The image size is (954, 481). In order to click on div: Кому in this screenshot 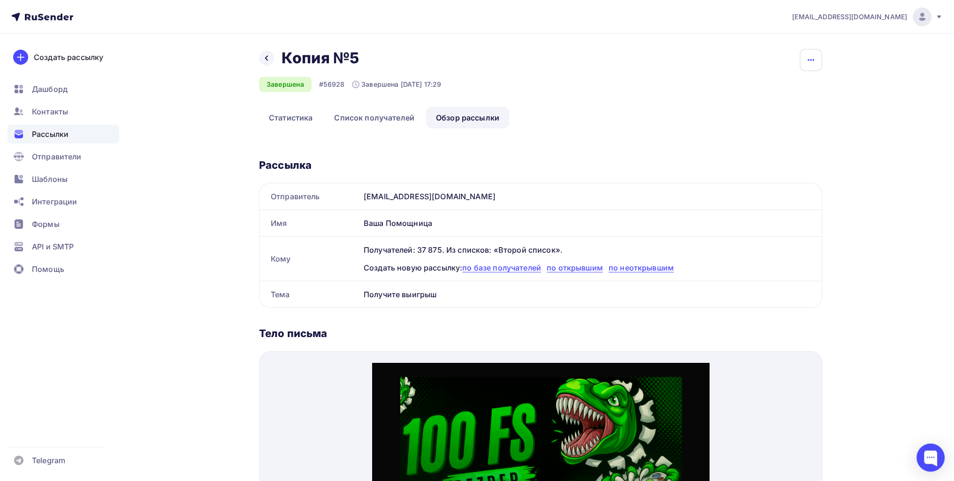, I will do `click(310, 259)`.